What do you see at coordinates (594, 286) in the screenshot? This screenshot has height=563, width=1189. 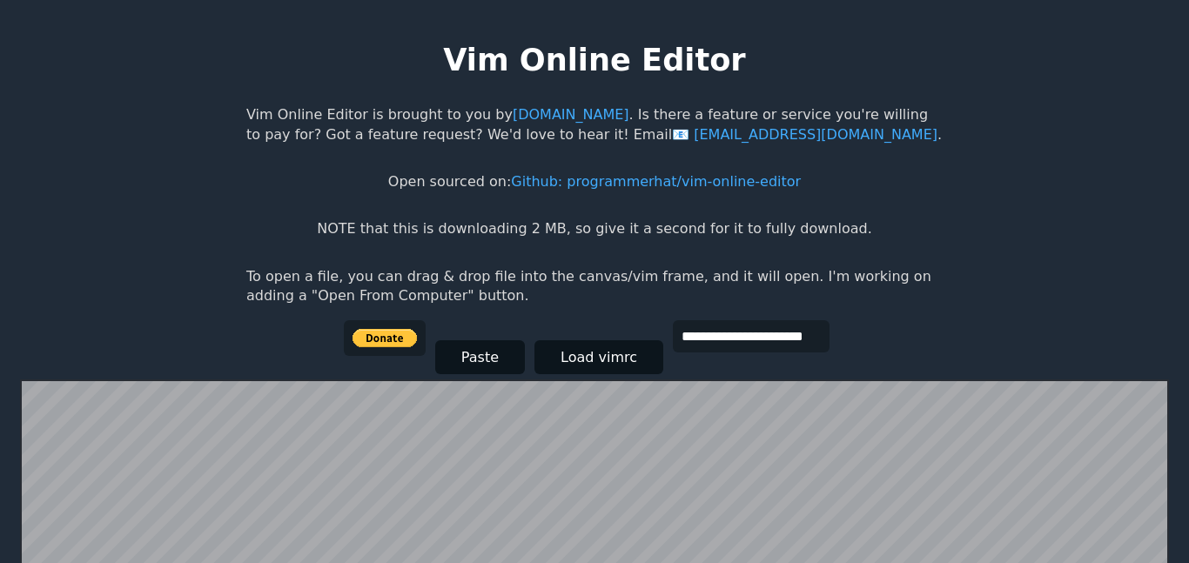 I see `p: To open a file, you can drag & drop file into the canvas/vim frame, and it will open. I'm working...` at bounding box center [594, 286].